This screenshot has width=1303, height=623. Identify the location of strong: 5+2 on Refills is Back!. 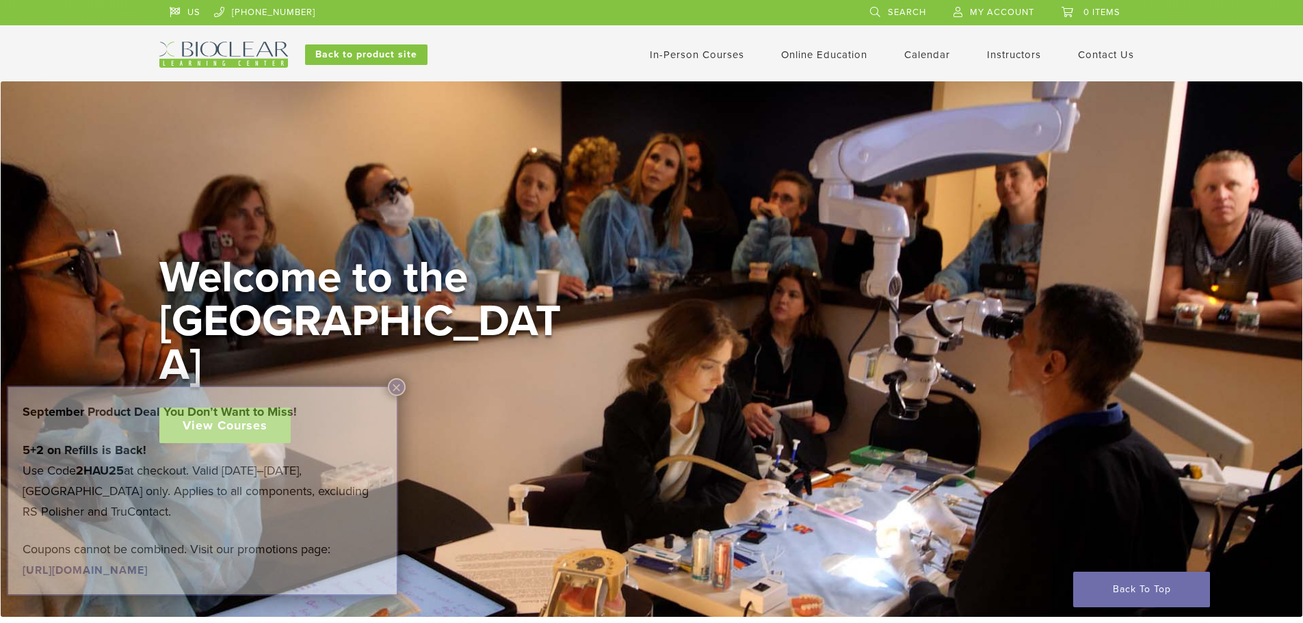
(84, 450).